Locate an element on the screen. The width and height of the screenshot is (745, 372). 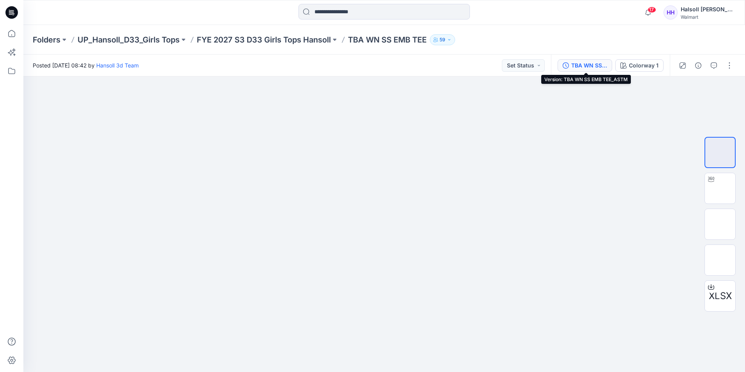
button: Colorway 1 is located at coordinates (640, 65).